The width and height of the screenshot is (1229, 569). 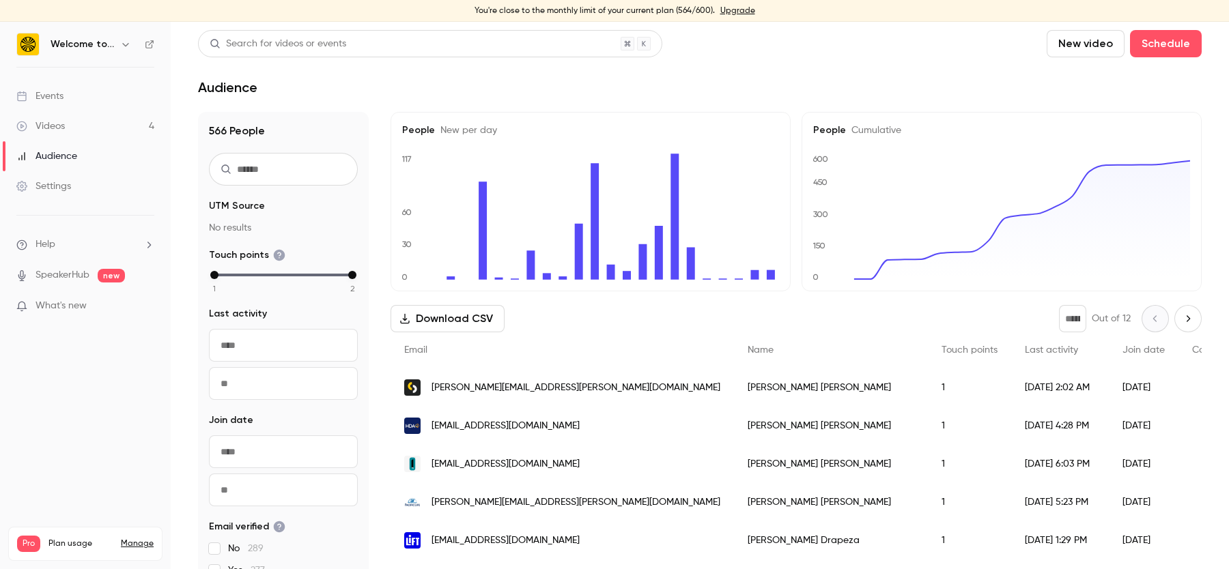 What do you see at coordinates (85, 244) in the screenshot?
I see `li: help-dropdown-opener` at bounding box center [85, 244].